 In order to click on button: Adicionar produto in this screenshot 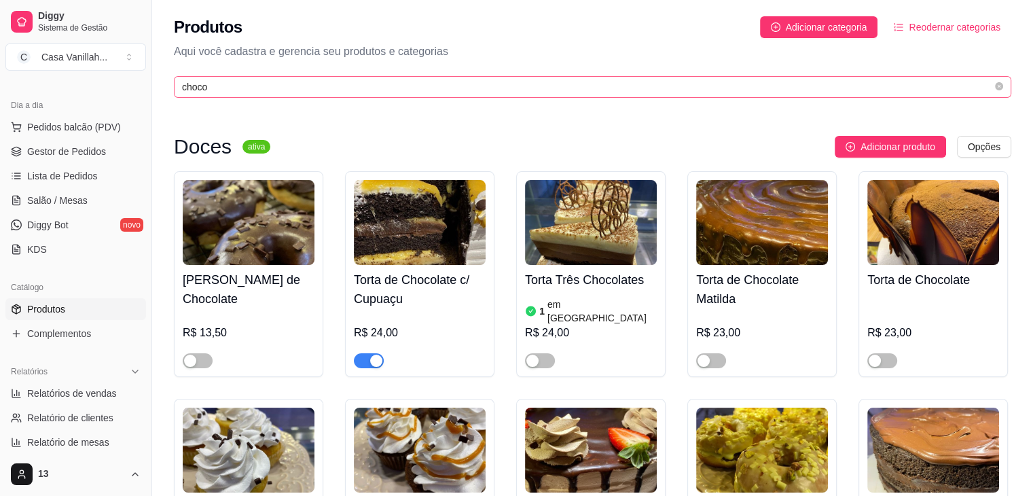, I will do `click(891, 147)`.